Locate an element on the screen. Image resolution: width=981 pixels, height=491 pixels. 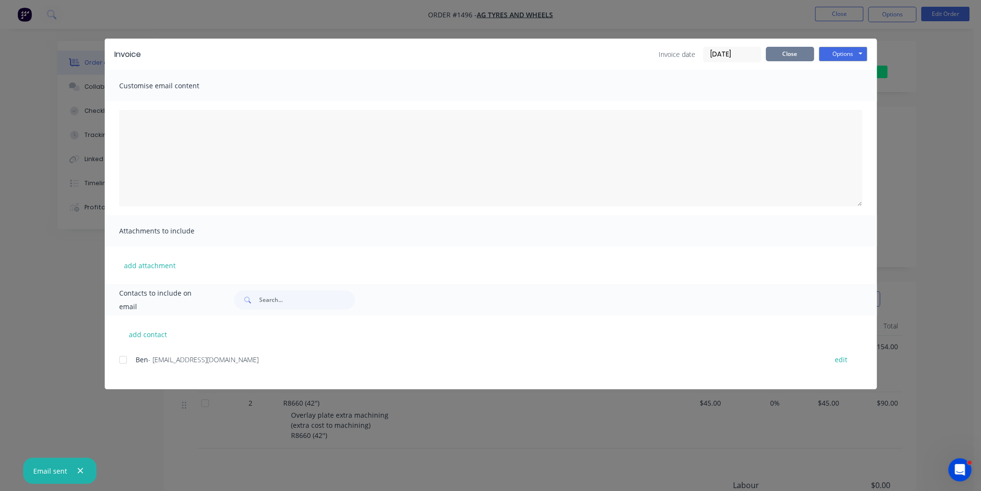
button: add contact is located at coordinates (148, 334).